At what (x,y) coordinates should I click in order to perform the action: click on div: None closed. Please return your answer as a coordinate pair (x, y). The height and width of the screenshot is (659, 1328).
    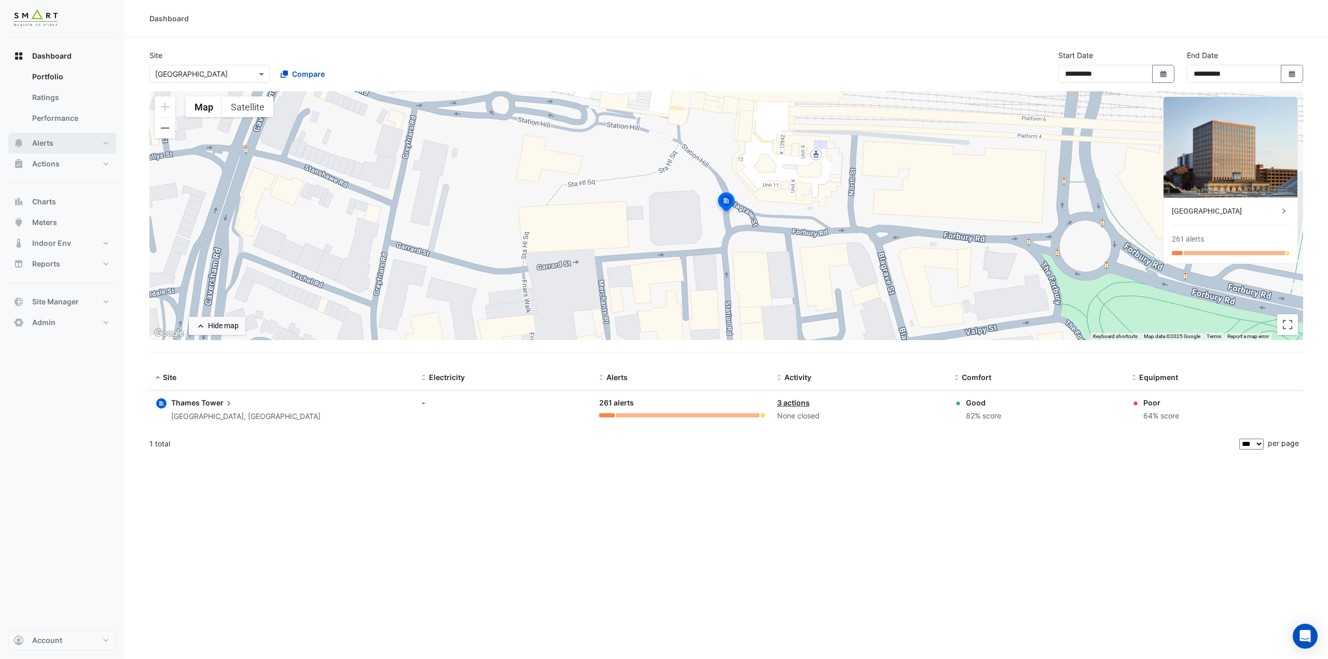
    Looking at the image, I should click on (860, 416).